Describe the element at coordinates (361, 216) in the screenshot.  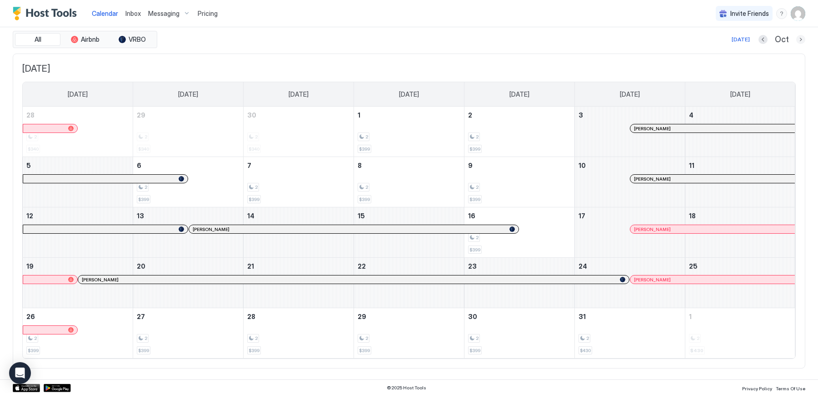
I see `span: 15` at that location.